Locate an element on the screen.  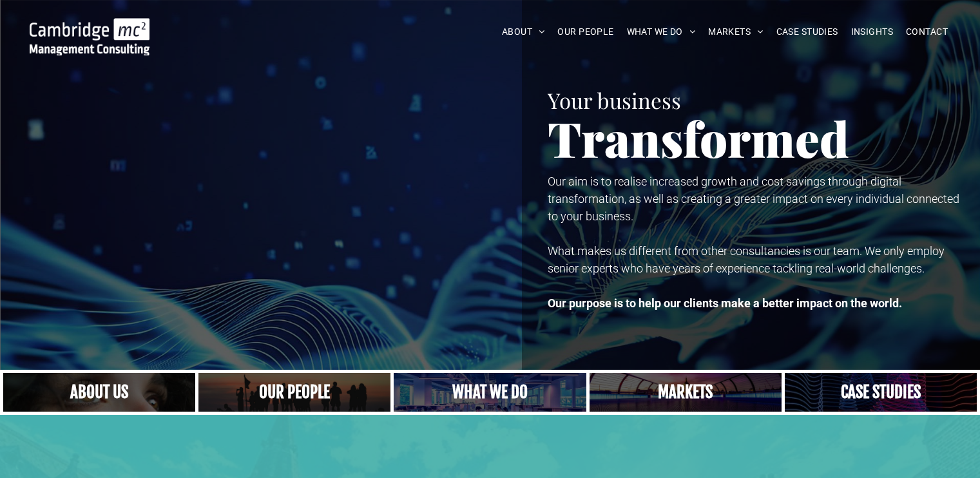
span: What makes us different from other consultancies is our team. We only employ senior experts who h... is located at coordinates (746, 260).